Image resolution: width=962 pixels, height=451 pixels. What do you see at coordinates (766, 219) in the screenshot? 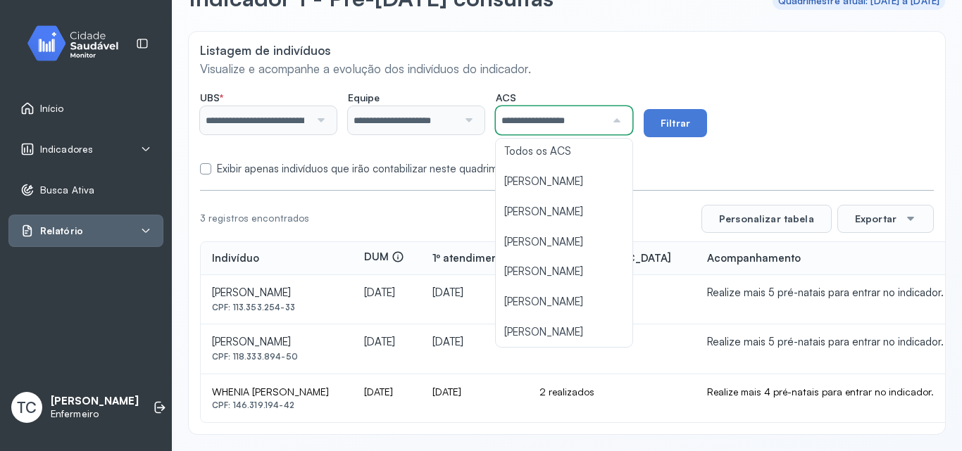
I see `button: Personalizar tabela` at bounding box center [766, 219].